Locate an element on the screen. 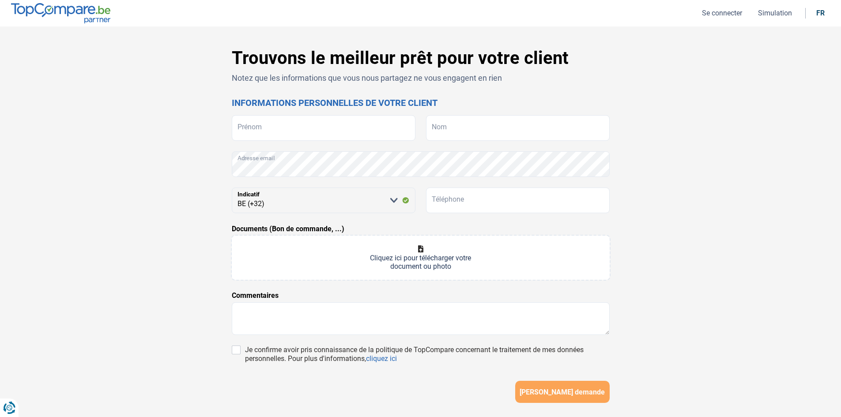 The width and height of the screenshot is (841, 417). a: cliquez ici is located at coordinates (381, 358).